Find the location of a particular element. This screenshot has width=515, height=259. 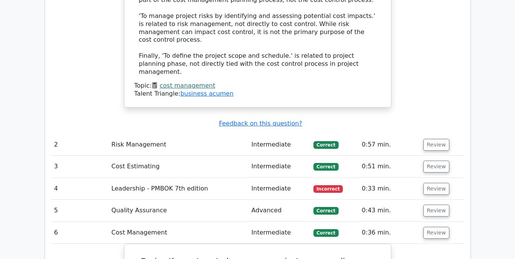

td: 2 is located at coordinates (80, 144).